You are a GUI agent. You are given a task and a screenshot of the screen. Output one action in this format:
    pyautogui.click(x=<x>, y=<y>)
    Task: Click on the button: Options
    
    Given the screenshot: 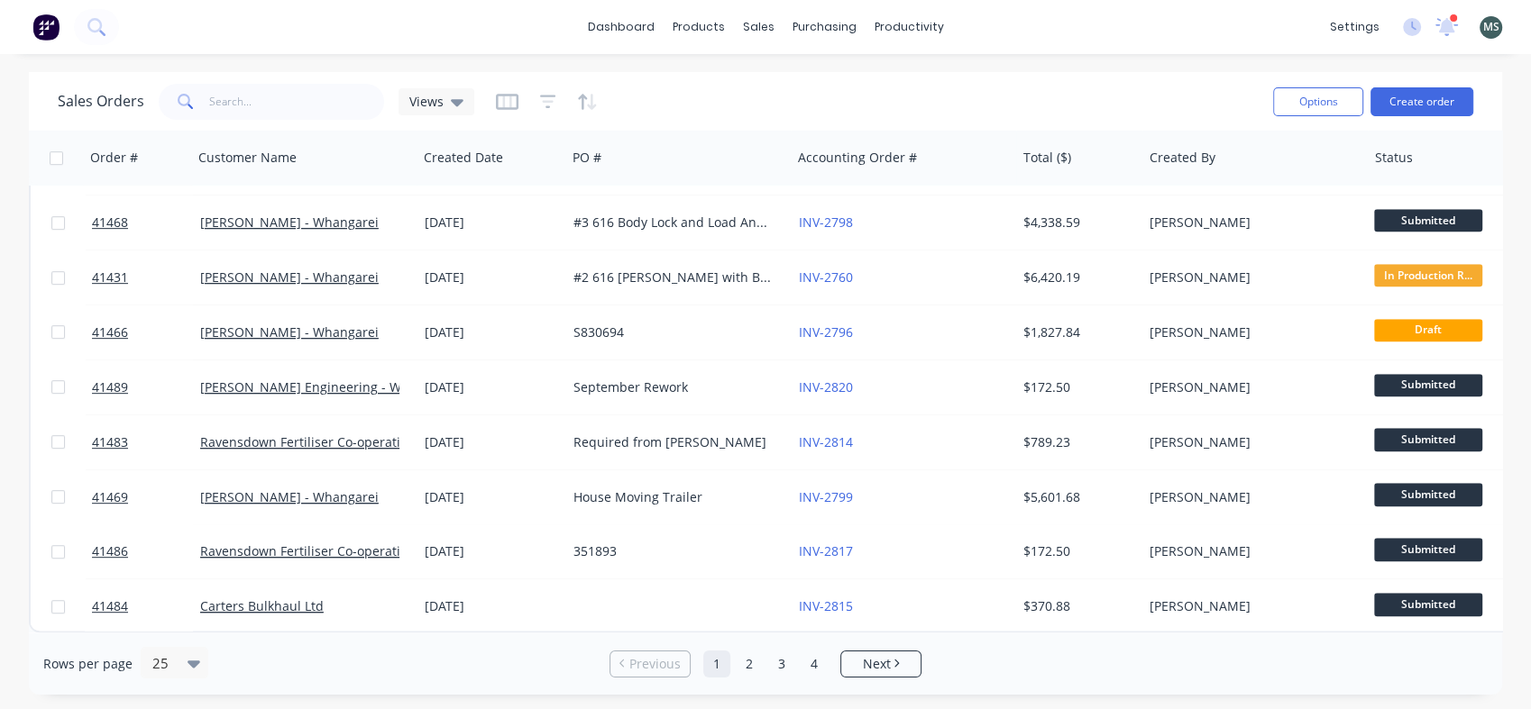 What is the action you would take?
    pyautogui.click(x=1318, y=102)
    